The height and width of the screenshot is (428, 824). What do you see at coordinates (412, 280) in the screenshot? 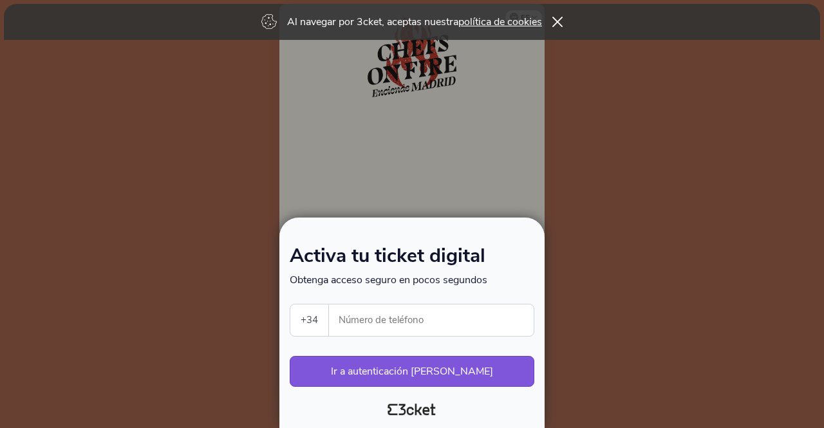
I see `p: Obtenga acceso seguro en pocos segundos` at bounding box center [412, 280].